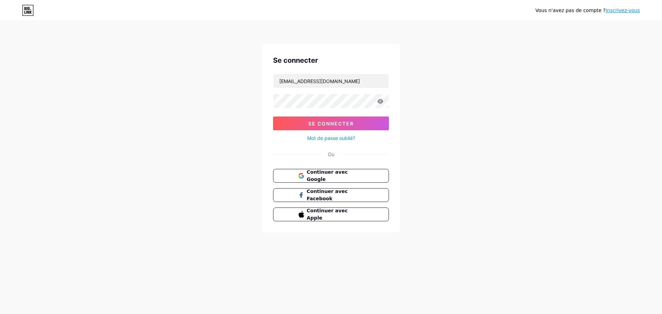 This screenshot has width=662, height=314. What do you see at coordinates (331, 138) in the screenshot?
I see `a: Mot de passe oublié?` at bounding box center [331, 138].